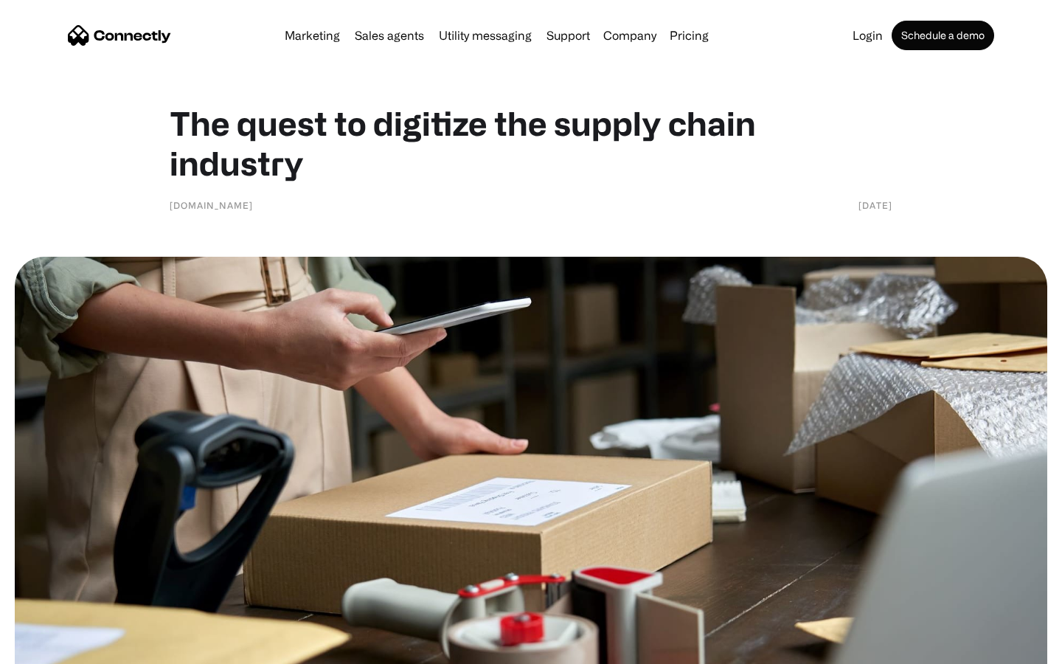 The width and height of the screenshot is (1062, 664). Describe the element at coordinates (630, 35) in the screenshot. I see `div: Company` at that location.